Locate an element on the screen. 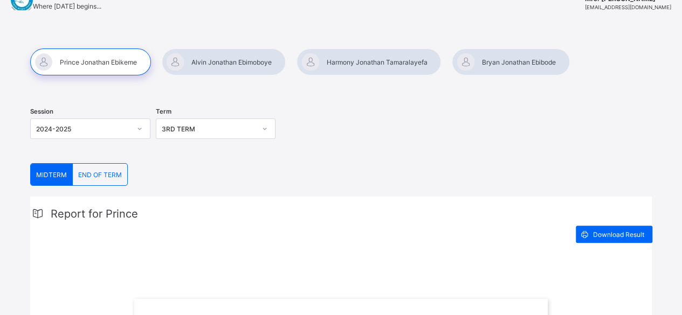 This screenshot has width=682, height=315. span: END OF TERM is located at coordinates (100, 175).